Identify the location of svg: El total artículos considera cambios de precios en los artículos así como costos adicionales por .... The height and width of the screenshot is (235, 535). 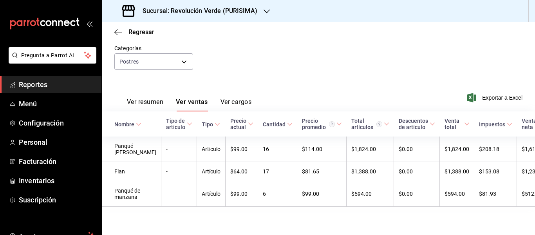
(379, 124).